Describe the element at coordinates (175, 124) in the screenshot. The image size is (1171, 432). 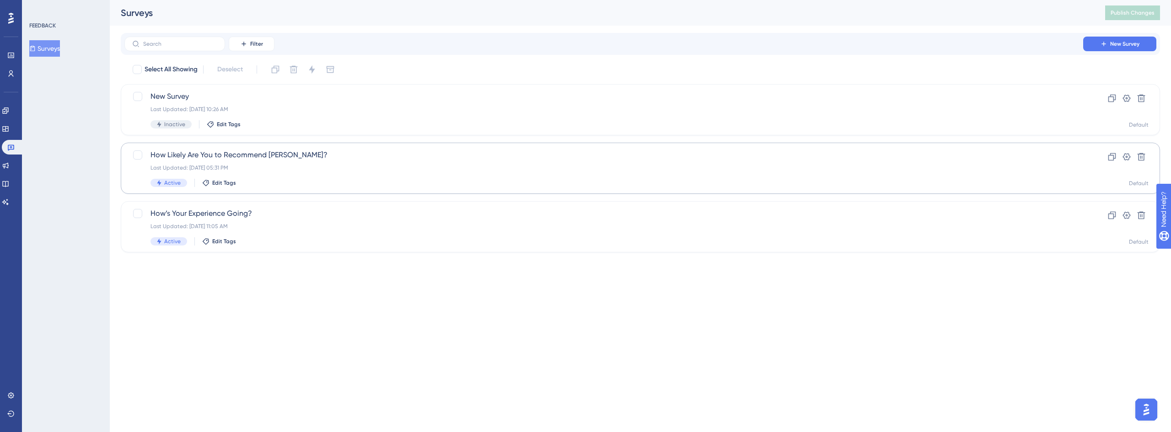
I see `span: Inactive` at that location.